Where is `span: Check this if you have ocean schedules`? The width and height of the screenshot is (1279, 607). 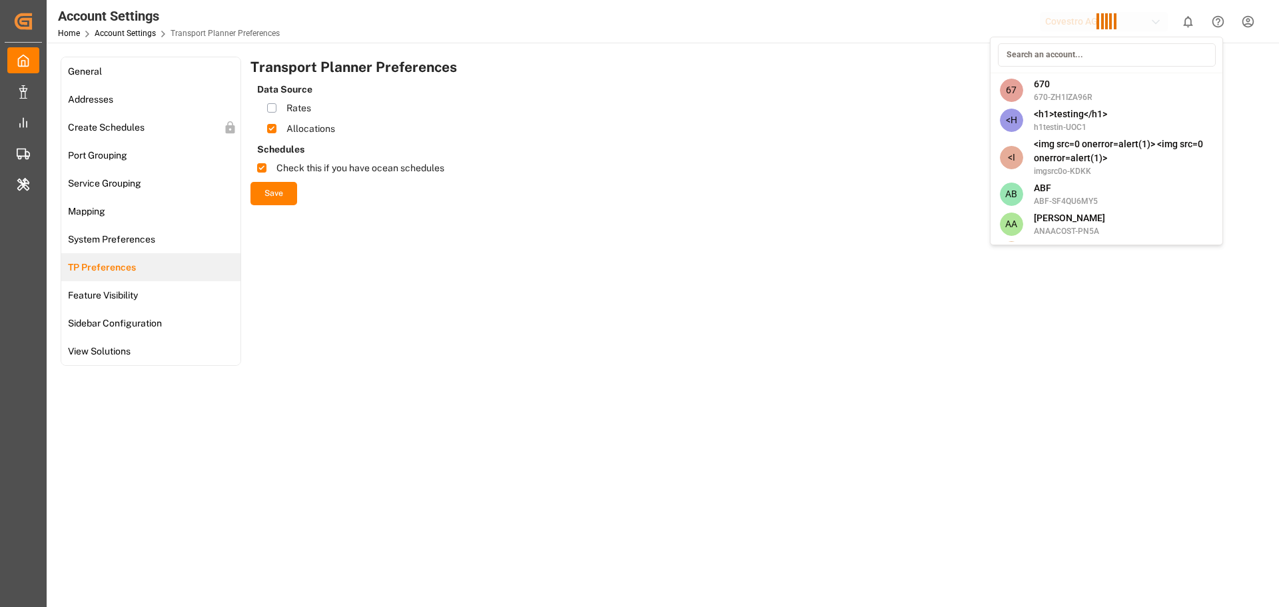
span: Check this if you have ocean schedules is located at coordinates (360, 168).